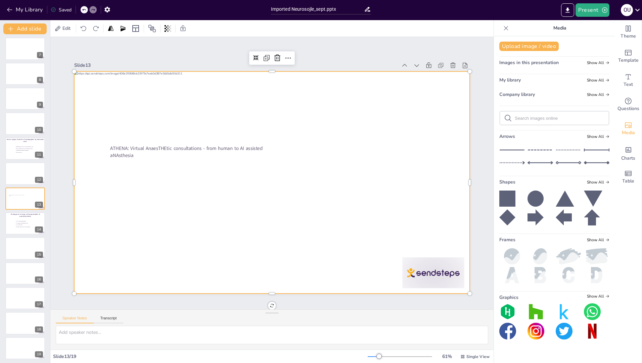 The image size is (642, 363). I want to click on span: Position, so click(152, 29).